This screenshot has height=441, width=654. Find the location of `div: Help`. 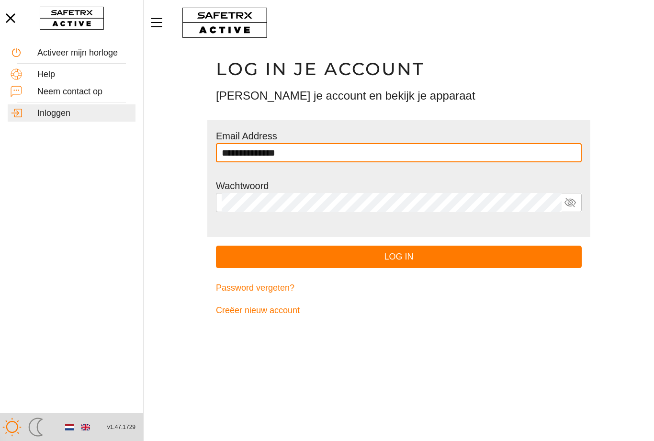

div: Help is located at coordinates (85, 75).